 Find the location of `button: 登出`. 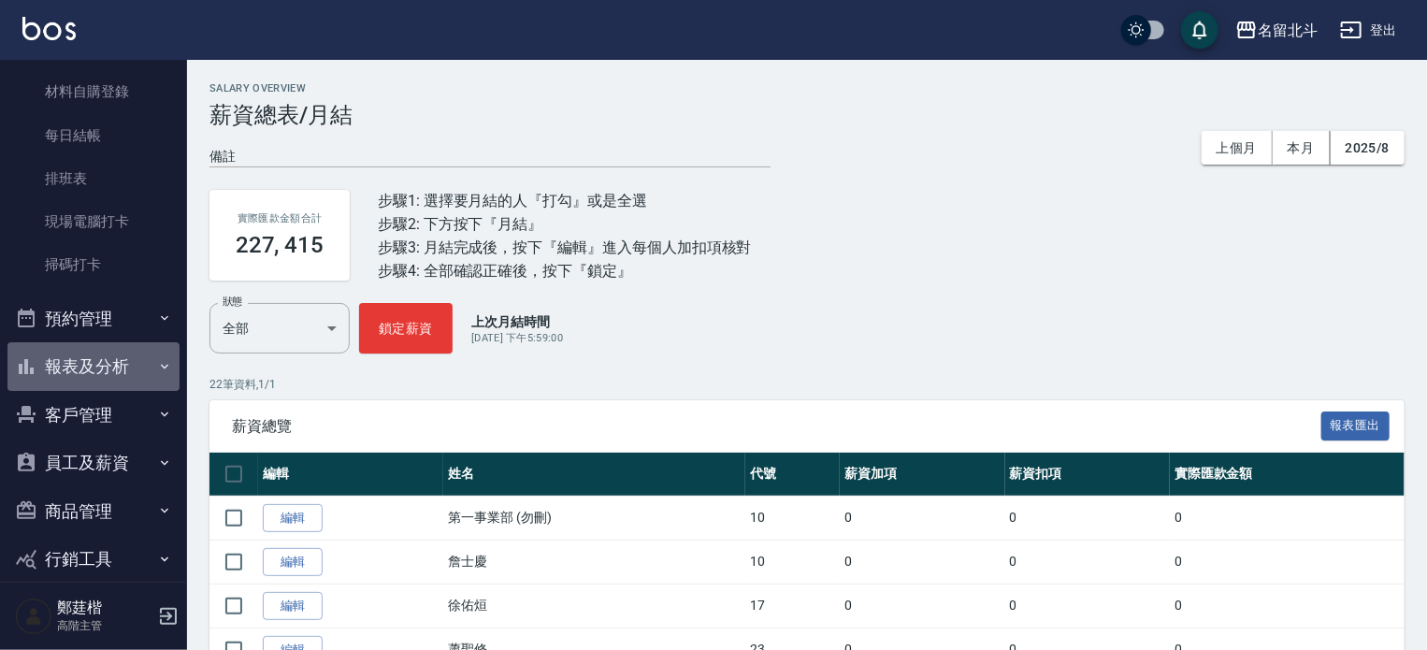

button: 登出 is located at coordinates (1368, 30).